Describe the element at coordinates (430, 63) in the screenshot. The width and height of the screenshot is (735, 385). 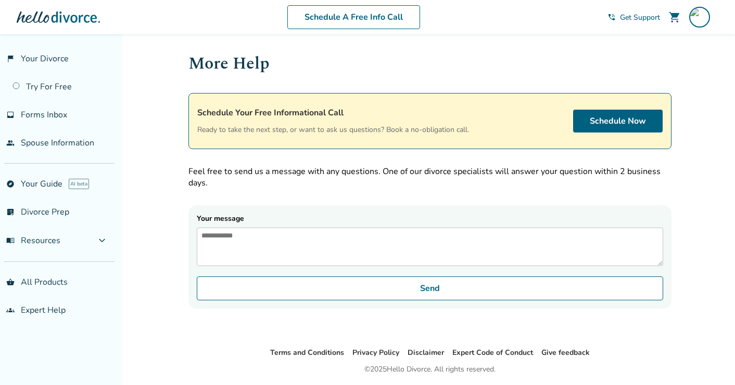
I see `h1: More Help` at that location.